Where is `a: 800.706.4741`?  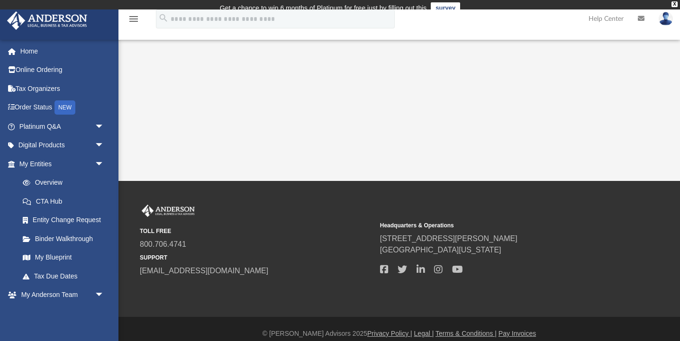 a: 800.706.4741 is located at coordinates (163, 244).